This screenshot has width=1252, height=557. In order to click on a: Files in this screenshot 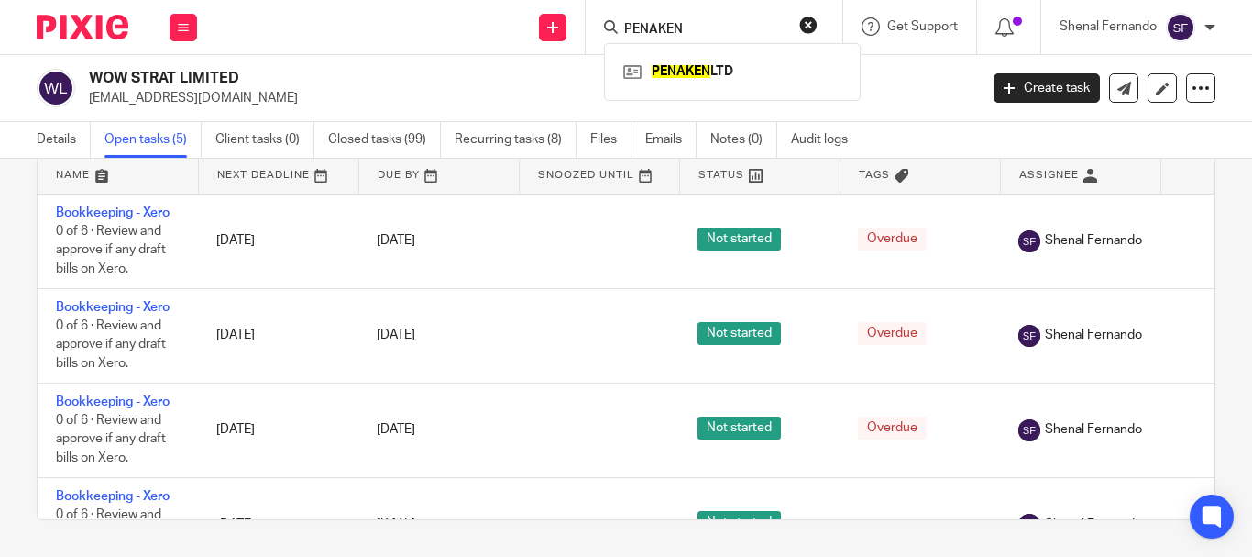, I will do `click(611, 139)`.